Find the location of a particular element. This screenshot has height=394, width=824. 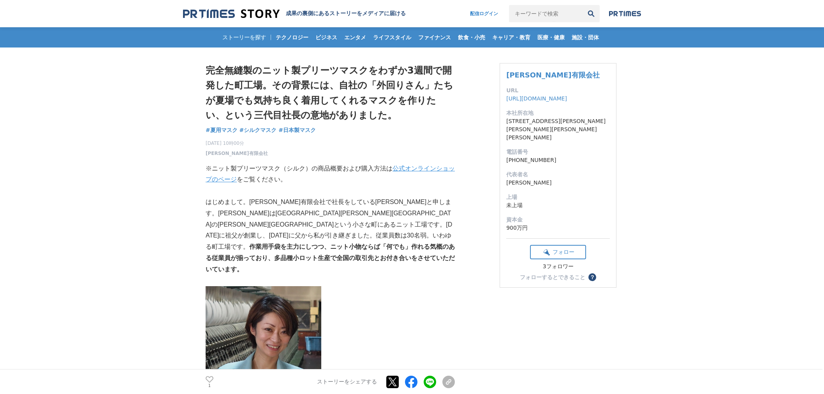

span: キャリア・教育 is located at coordinates (511, 37).